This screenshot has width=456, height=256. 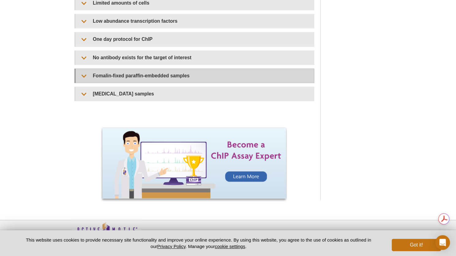 I want to click on div: Open Intercom Messenger, so click(x=443, y=242).